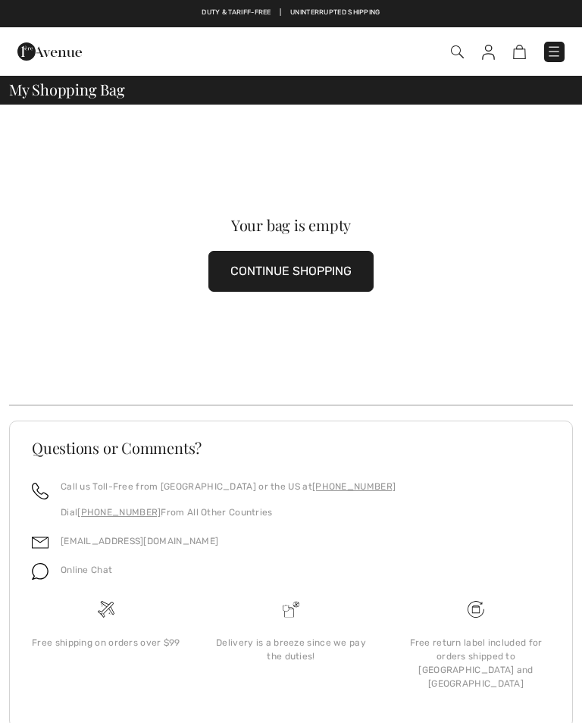 Image resolution: width=582 pixels, height=723 pixels. Describe the element at coordinates (40, 491) in the screenshot. I see `img: call` at that location.